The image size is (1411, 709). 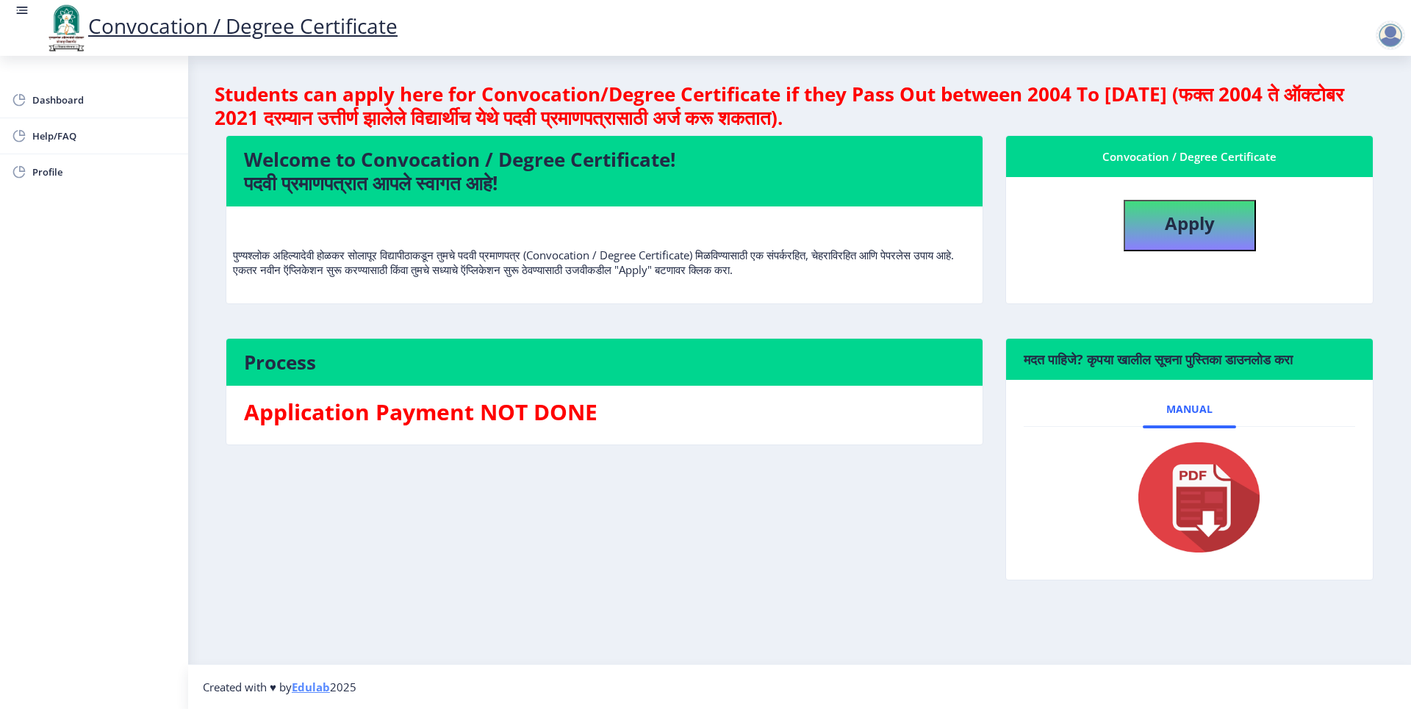 I want to click on button: Apply, so click(x=1190, y=226).